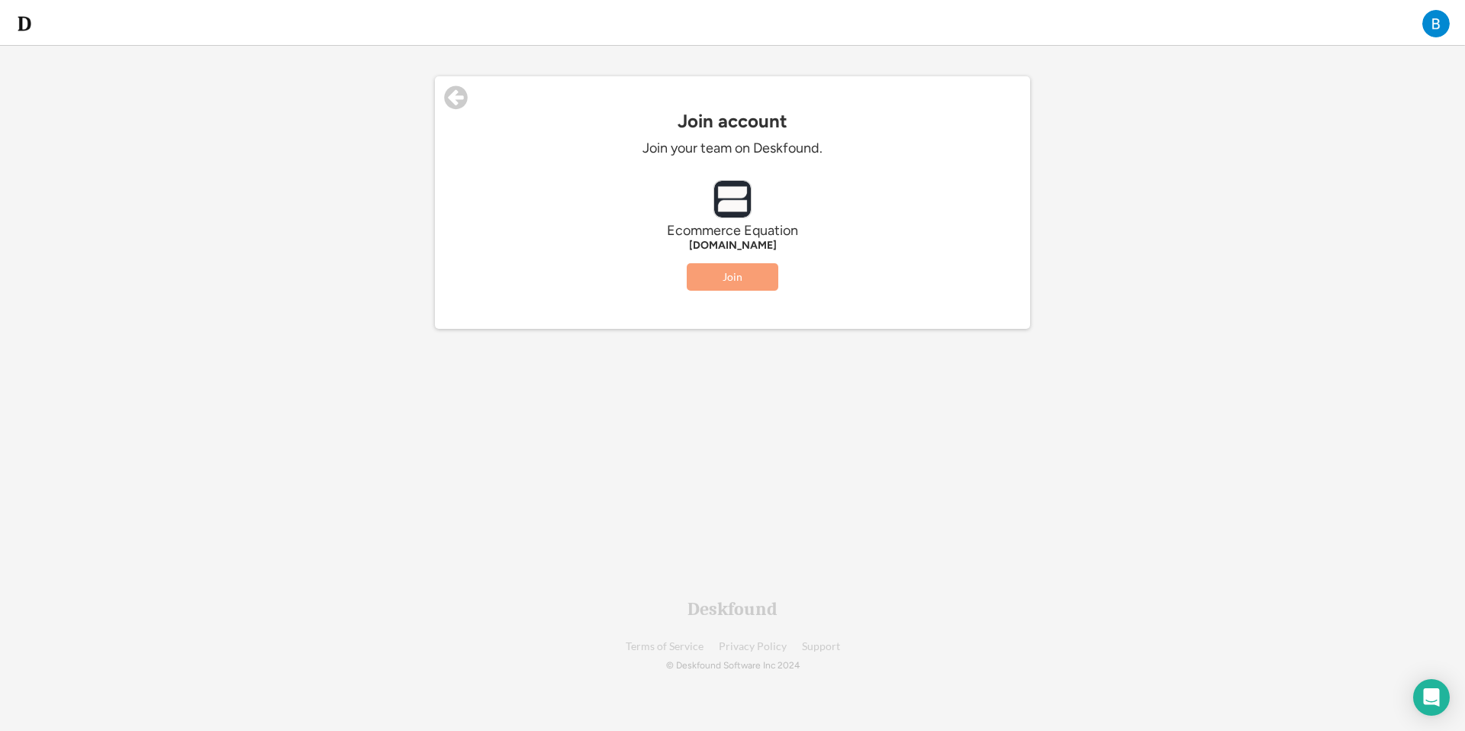 This screenshot has width=1465, height=731. What do you see at coordinates (733, 121) in the screenshot?
I see `div: Join account` at bounding box center [733, 121].